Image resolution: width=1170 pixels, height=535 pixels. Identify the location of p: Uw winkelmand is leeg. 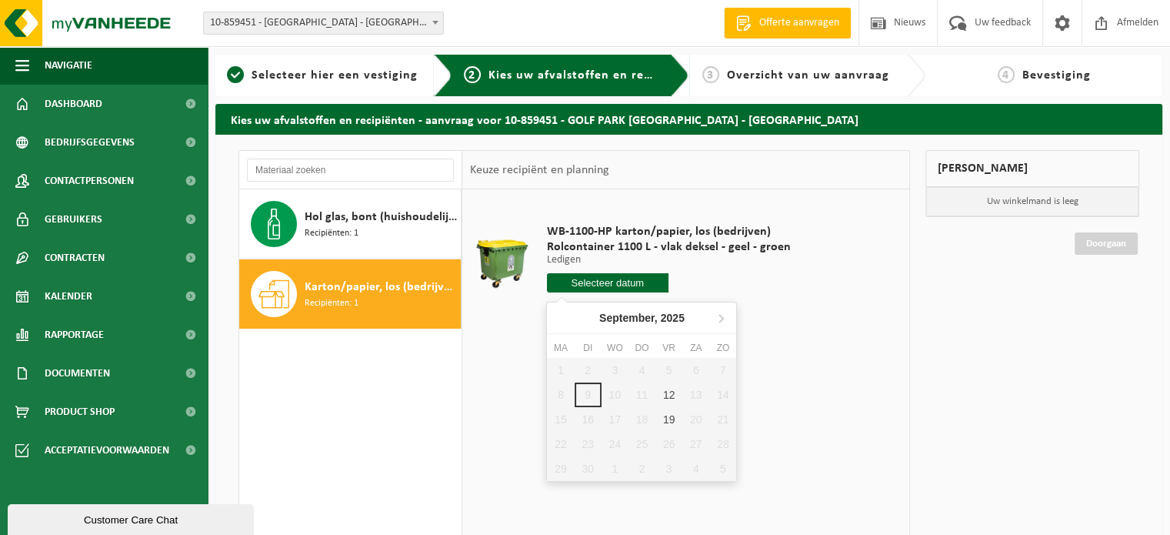
(1032, 202).